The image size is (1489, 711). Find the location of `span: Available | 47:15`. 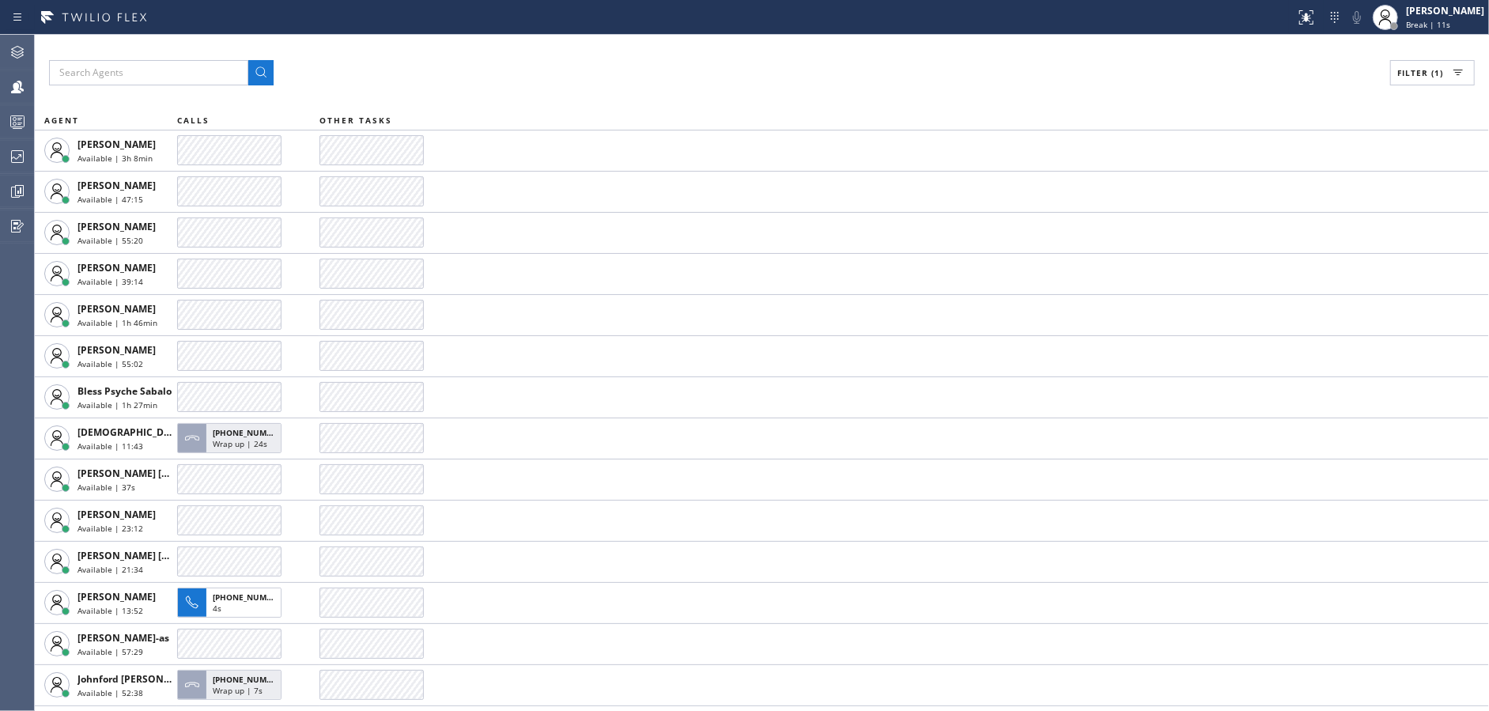

span: Available | 47:15 is located at coordinates (110, 199).